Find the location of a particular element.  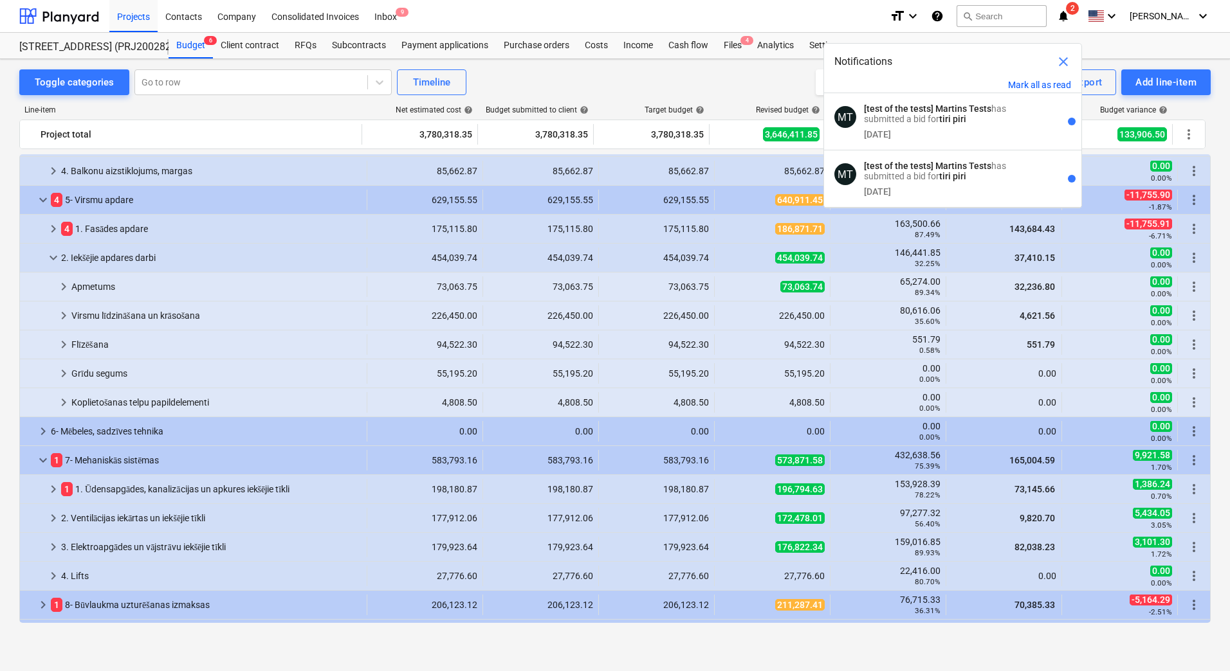

div: Subcontracts is located at coordinates (359, 46).